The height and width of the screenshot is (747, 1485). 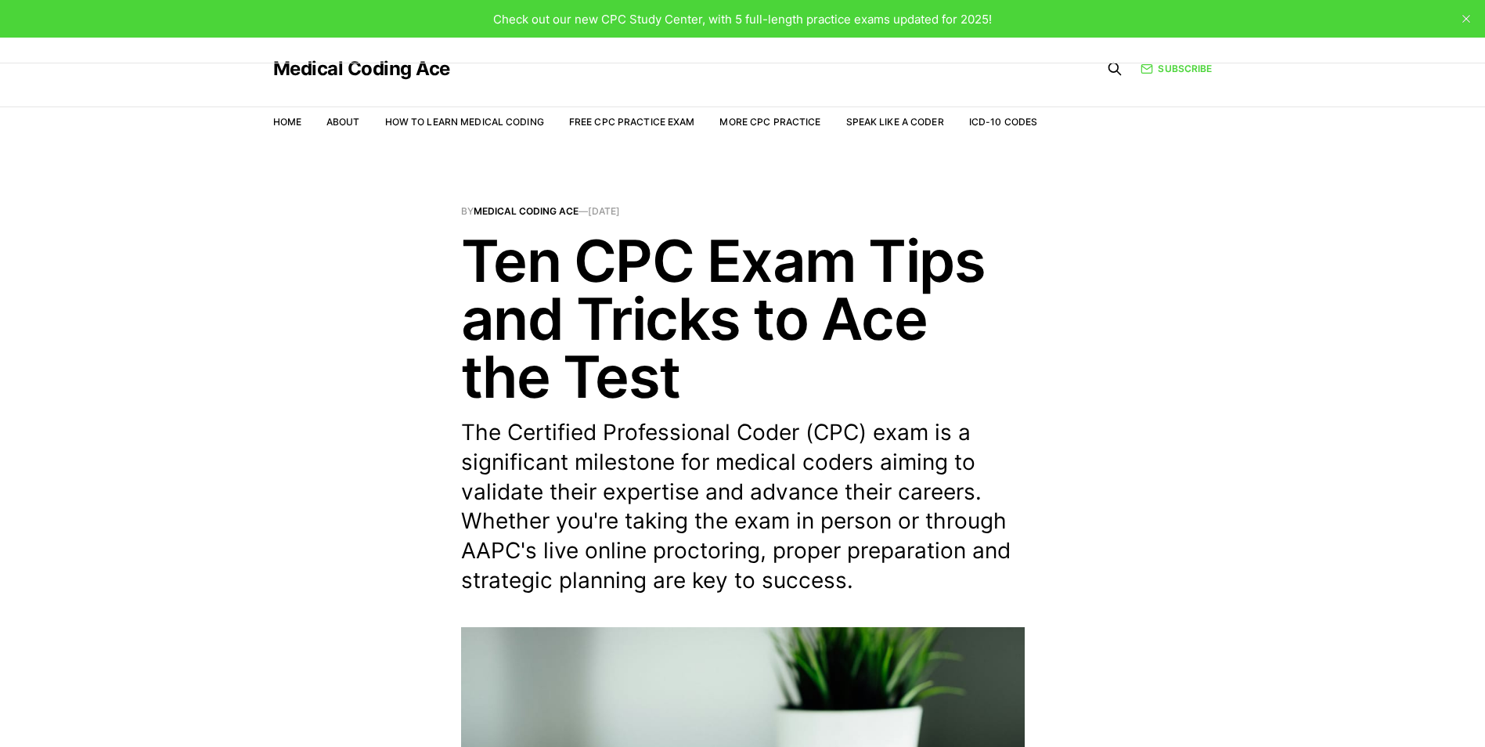 I want to click on a: Free CPC Practice Exam, so click(x=632, y=121).